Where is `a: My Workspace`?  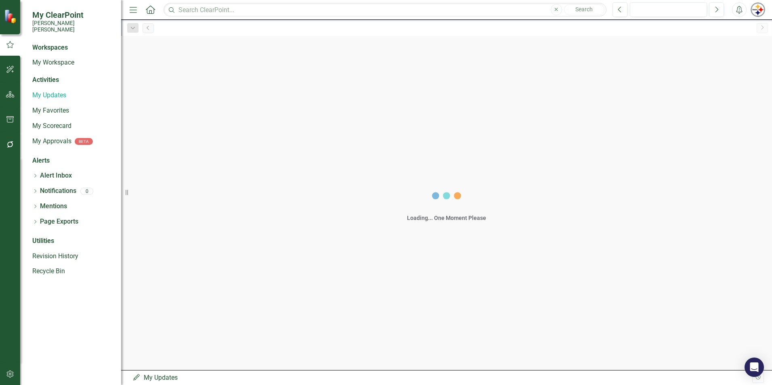 a: My Workspace is located at coordinates (73, 63).